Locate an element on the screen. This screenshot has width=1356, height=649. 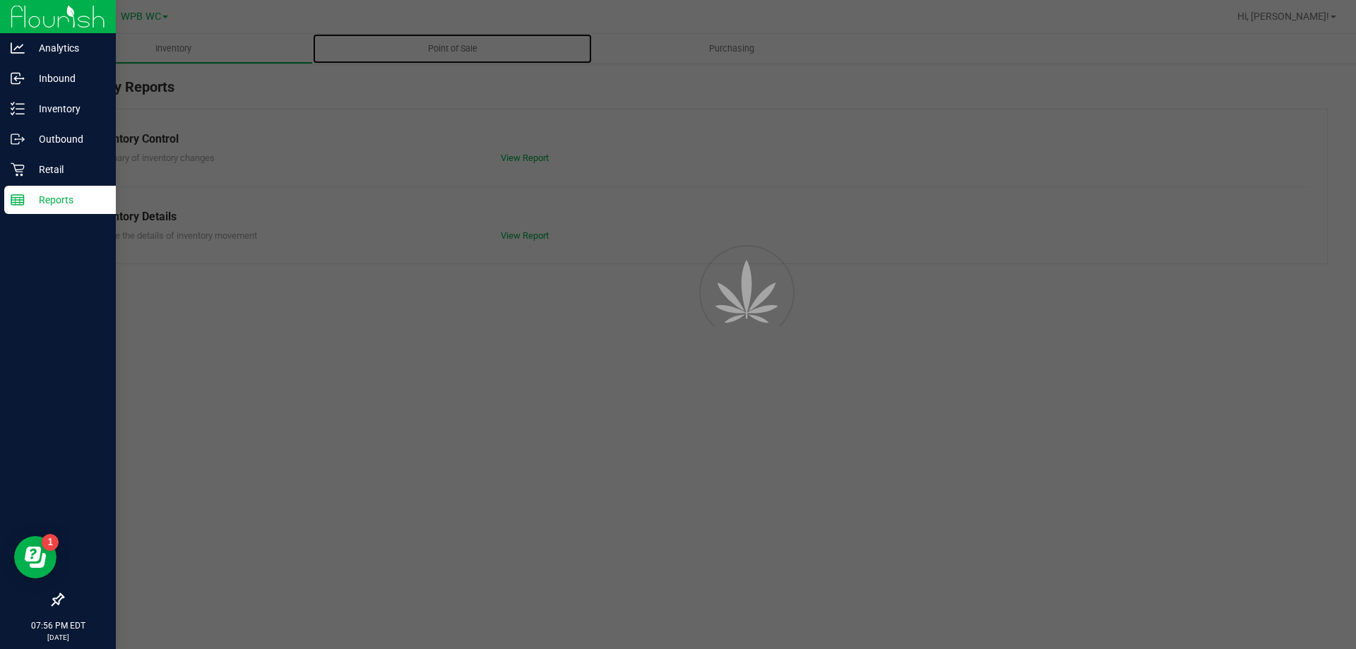
p: Outbound is located at coordinates (67, 139).